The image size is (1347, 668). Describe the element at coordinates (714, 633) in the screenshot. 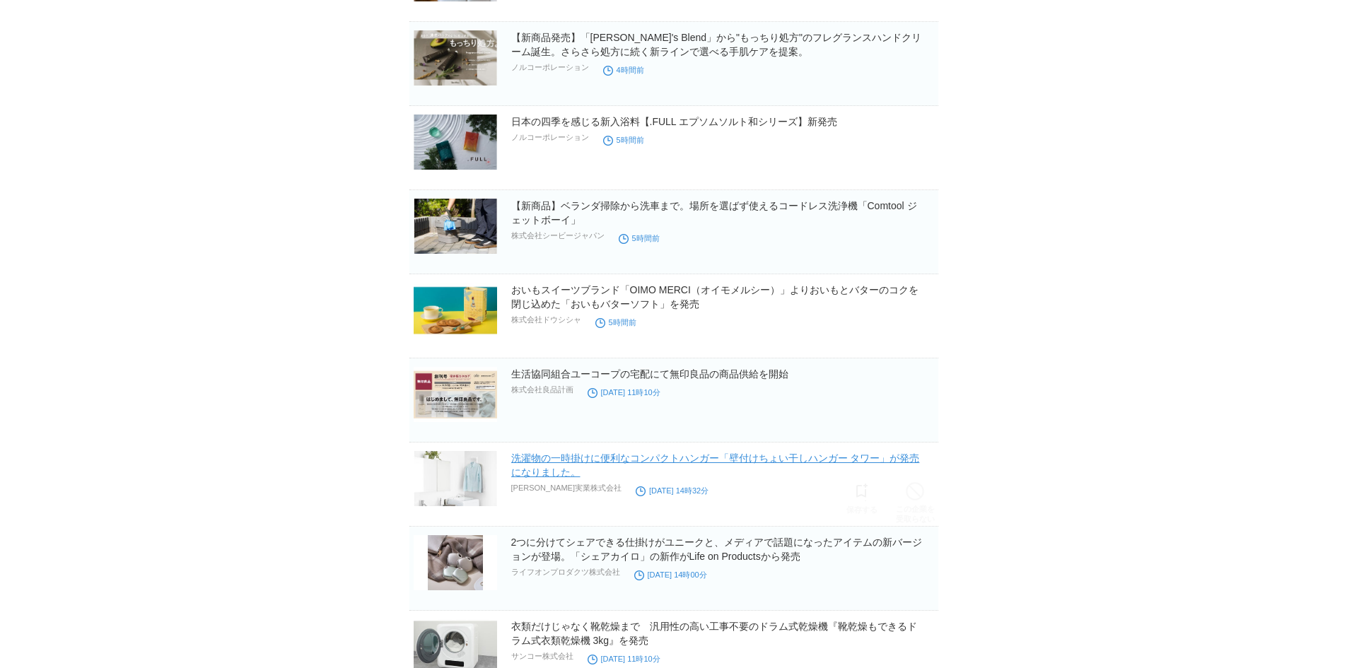

I see `a: 衣類だけじゃなく靴乾燥まで 汎用性の高い工事不要のドラム式乾燥機『靴乾燥もできるドラム式衣類乾燥機 3kg』を発売` at that location.